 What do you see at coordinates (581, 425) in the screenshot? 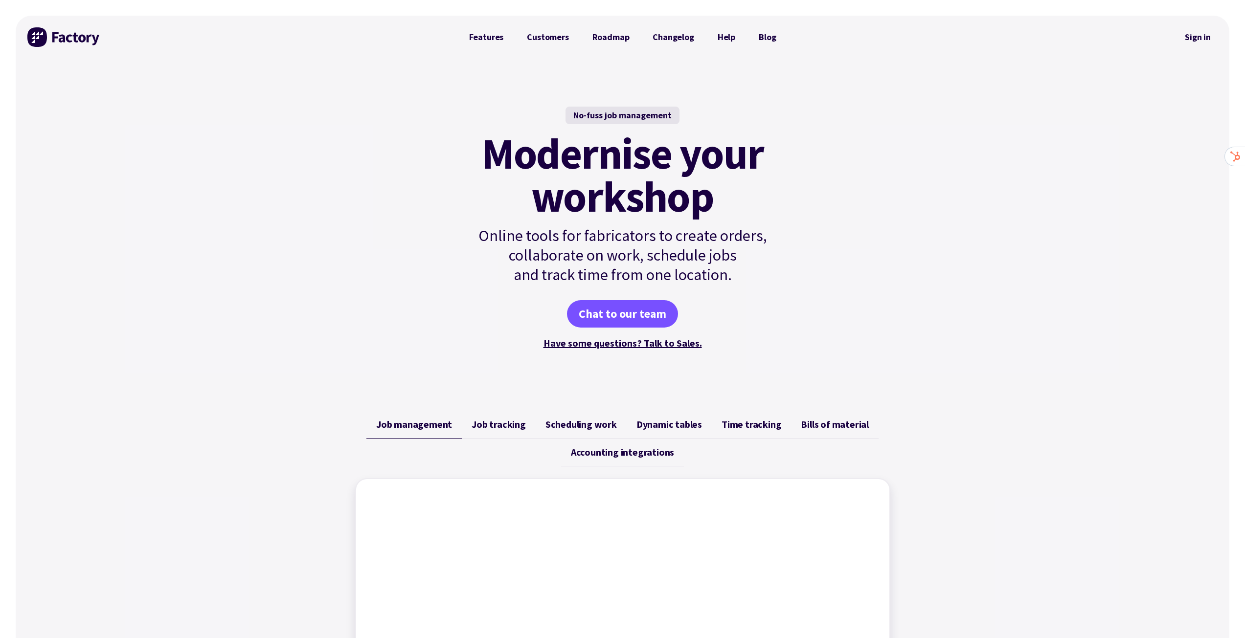
I see `span: Scheduling work` at bounding box center [581, 425].